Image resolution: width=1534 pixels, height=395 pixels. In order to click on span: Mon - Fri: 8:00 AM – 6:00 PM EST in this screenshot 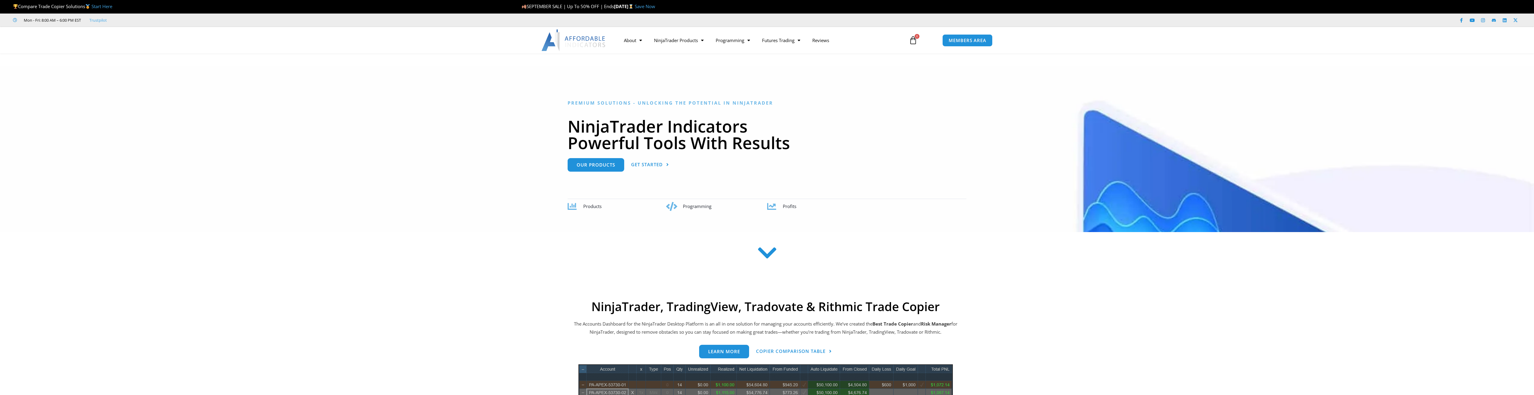, I will do `click(51, 20)`.